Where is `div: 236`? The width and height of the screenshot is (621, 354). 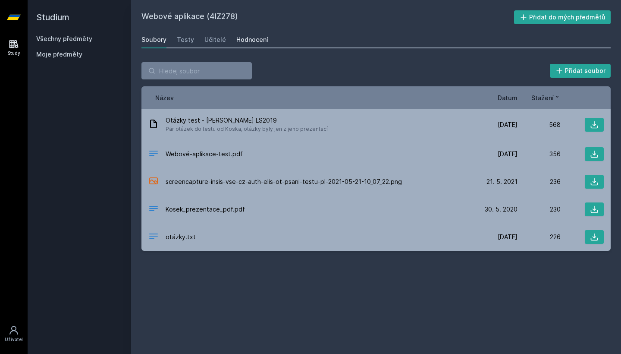 div: 236 is located at coordinates (539, 182).